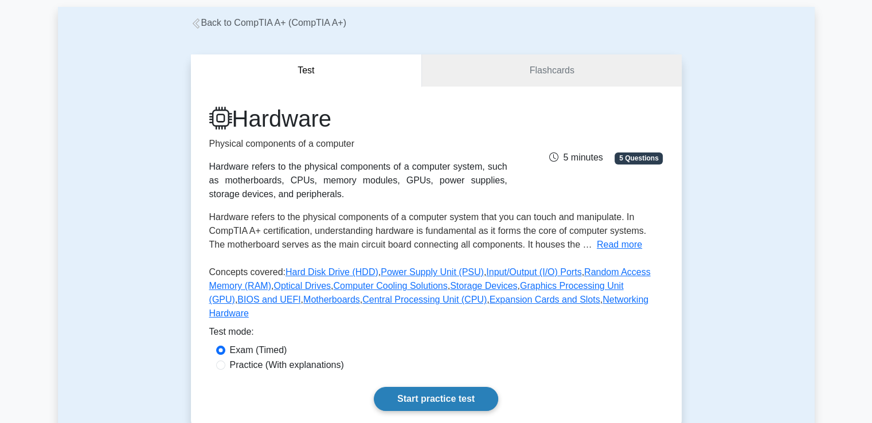 This screenshot has height=423, width=872. Describe the element at coordinates (424, 299) in the screenshot. I see `a: Central Processing Unit (CPU)` at that location.